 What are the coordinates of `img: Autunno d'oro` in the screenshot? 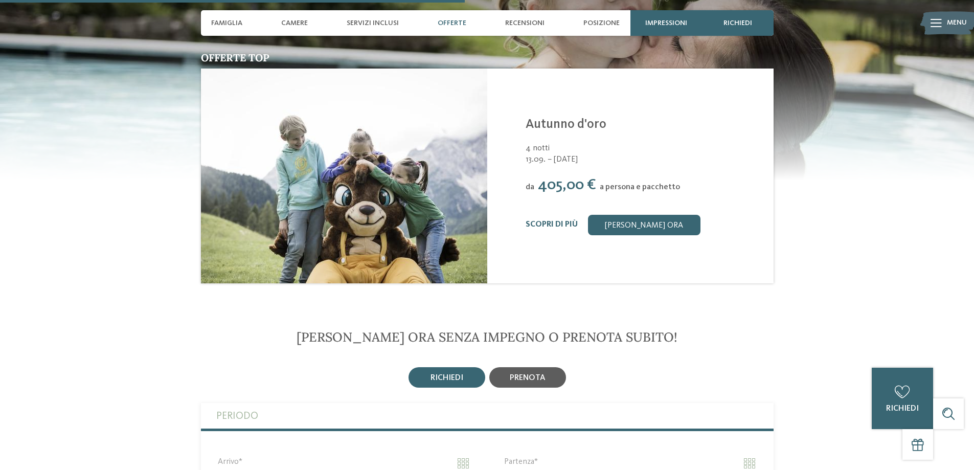 It's located at (344, 176).